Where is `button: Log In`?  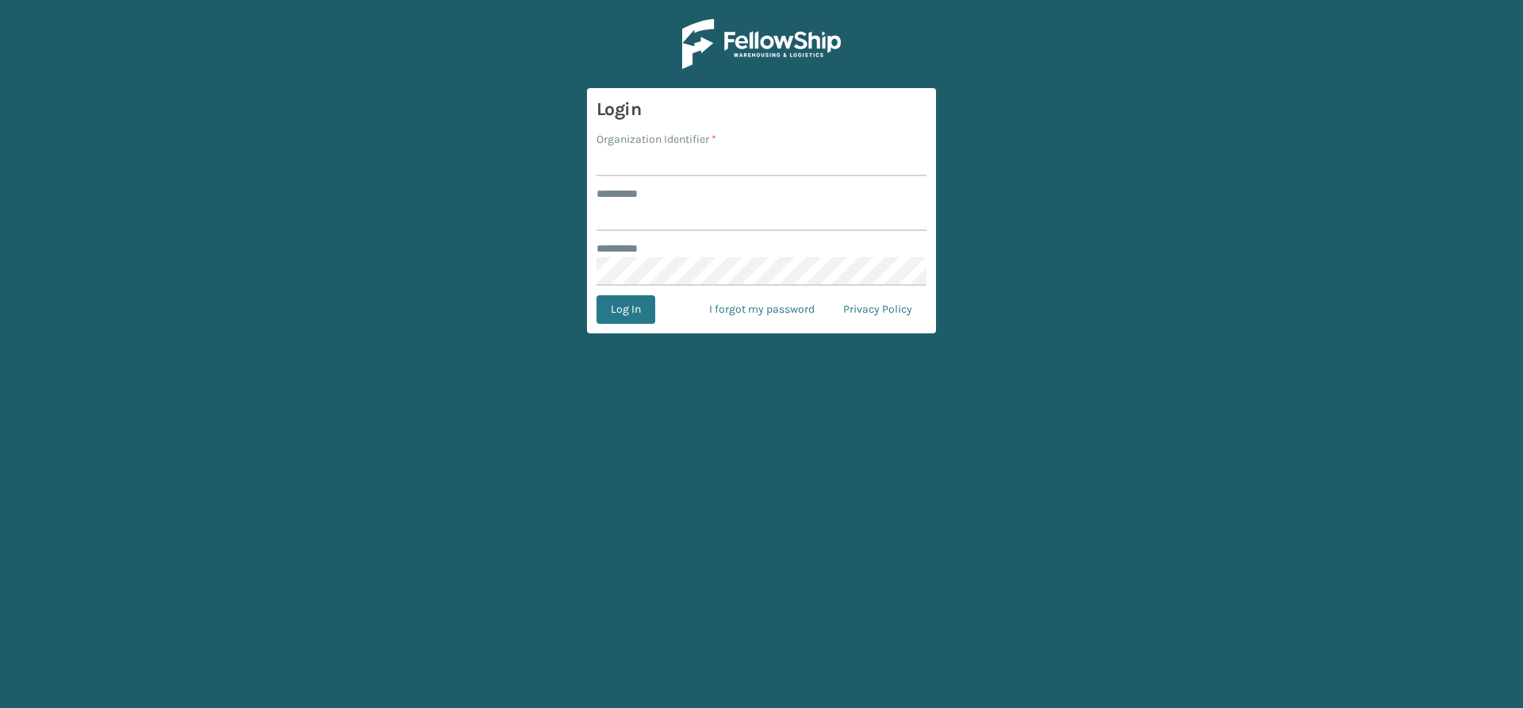
button: Log In is located at coordinates (626, 309).